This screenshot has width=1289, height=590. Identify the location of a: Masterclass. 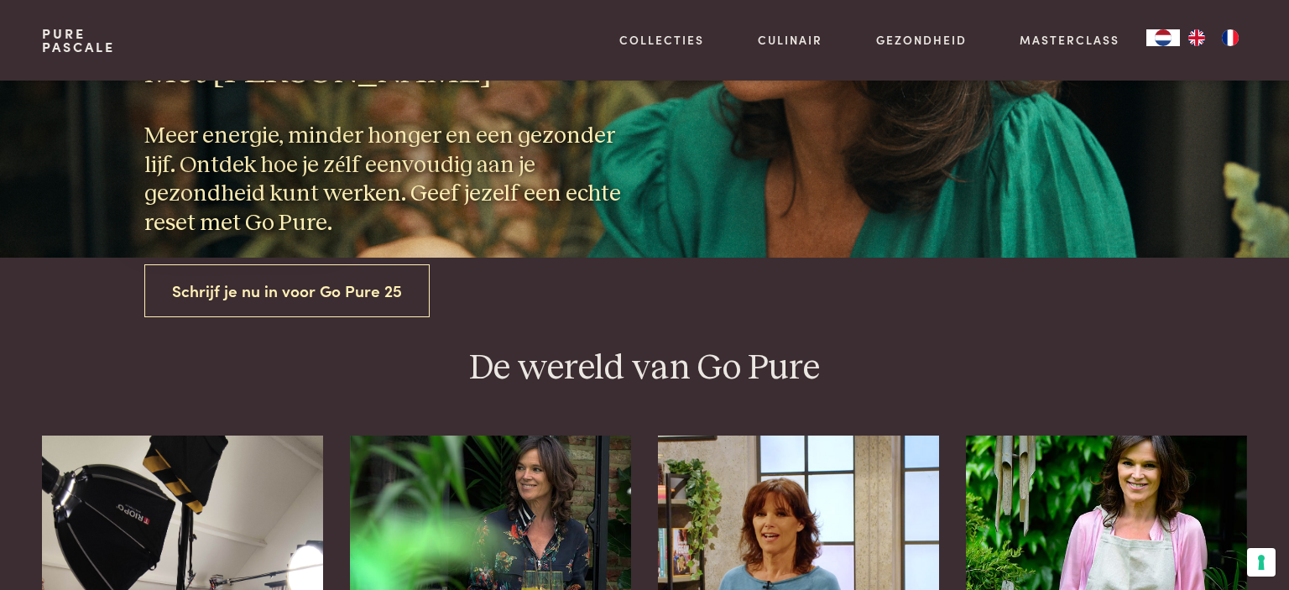
(1069, 39).